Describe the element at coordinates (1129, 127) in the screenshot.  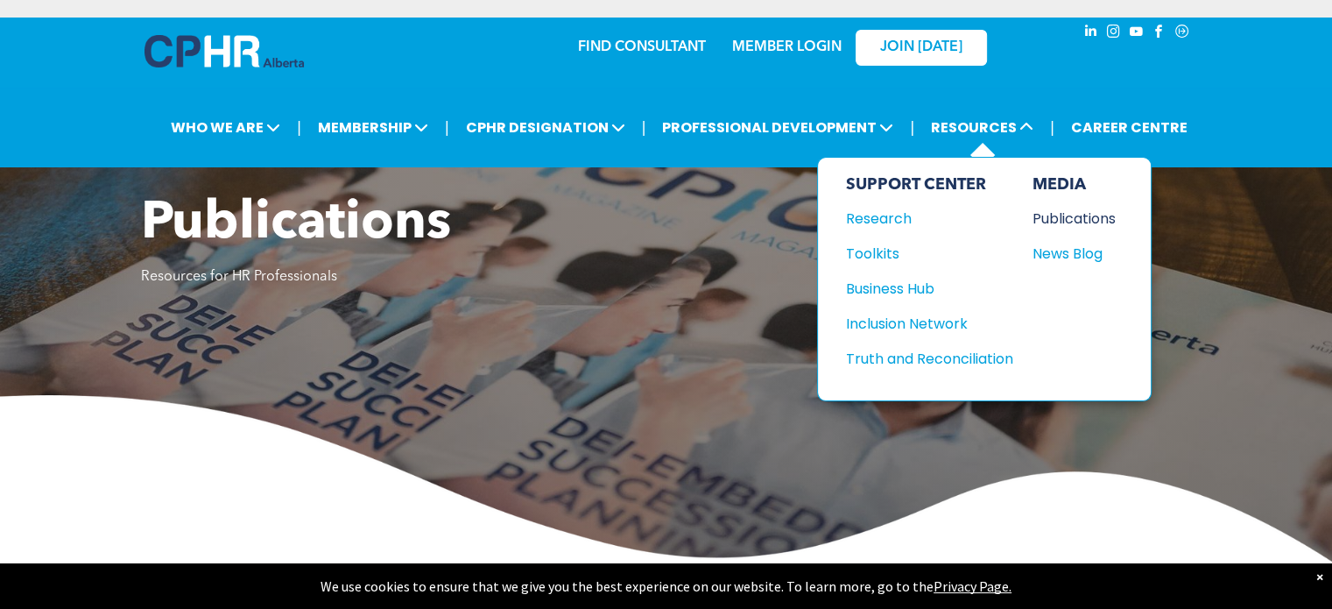
I see `a: CAREER CENTRE` at that location.